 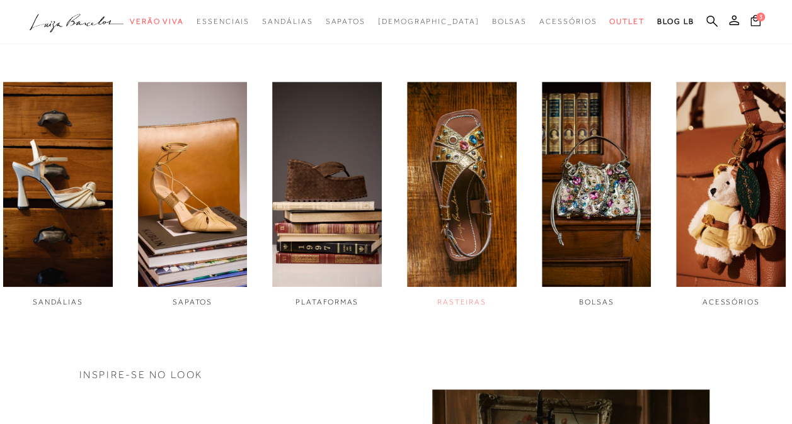 What do you see at coordinates (462, 302) in the screenshot?
I see `span: RASTEIRAS` at bounding box center [462, 302].